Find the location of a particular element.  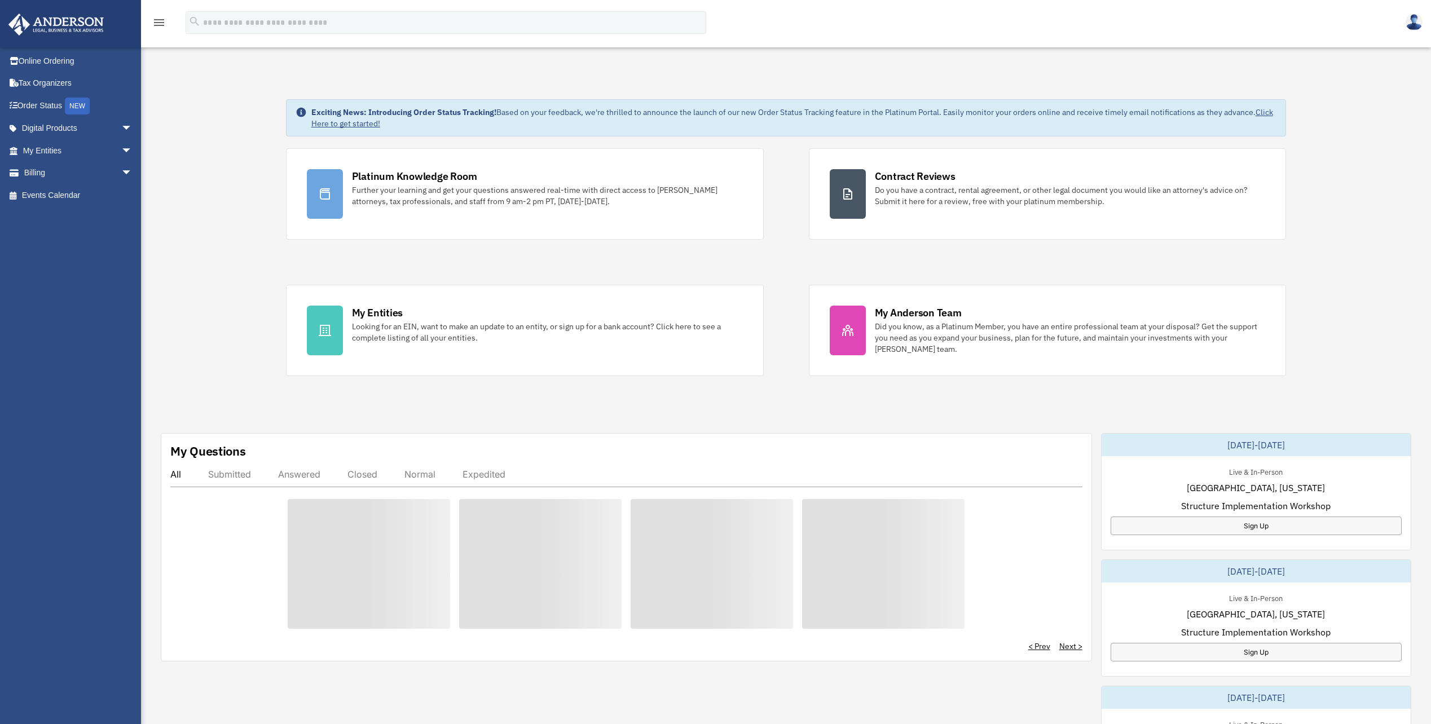

a: Click Here to get started! is located at coordinates (792, 118).